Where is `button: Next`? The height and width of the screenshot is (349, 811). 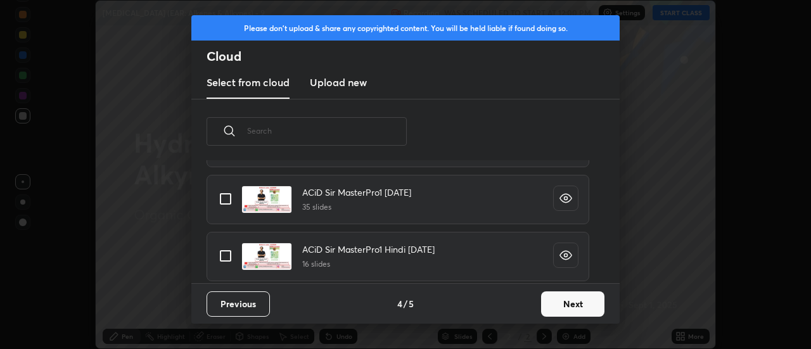 button: Next is located at coordinates (573, 304).